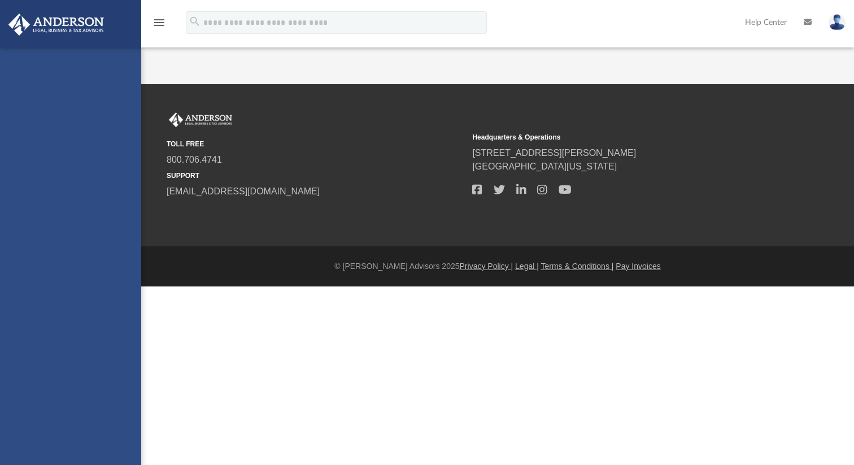  What do you see at coordinates (577, 266) in the screenshot?
I see `a: Terms & Conditions |` at bounding box center [577, 266].